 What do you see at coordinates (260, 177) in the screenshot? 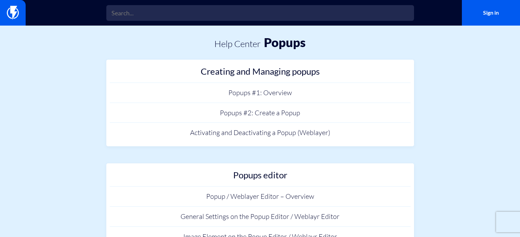
I see `a: Popups editor` at bounding box center [260, 177].